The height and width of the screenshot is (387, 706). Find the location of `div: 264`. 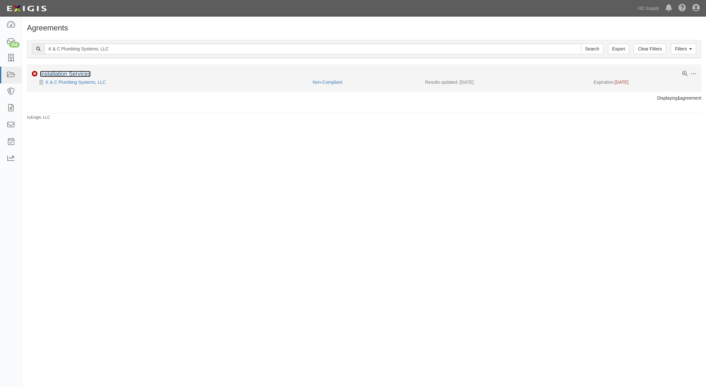

div: 264 is located at coordinates (14, 45).